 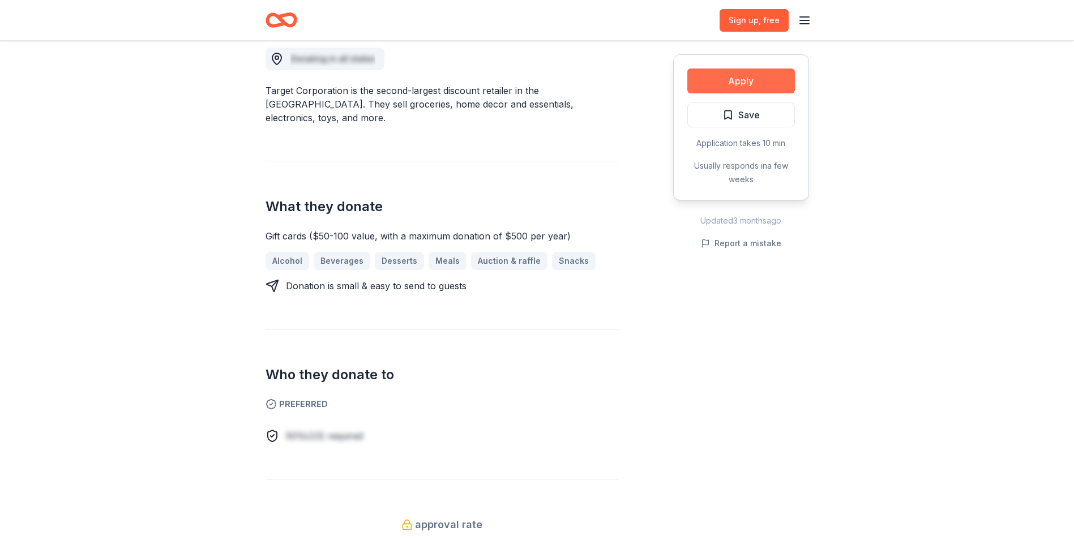 What do you see at coordinates (281, 20) in the screenshot?
I see `a: Home` at bounding box center [281, 20].